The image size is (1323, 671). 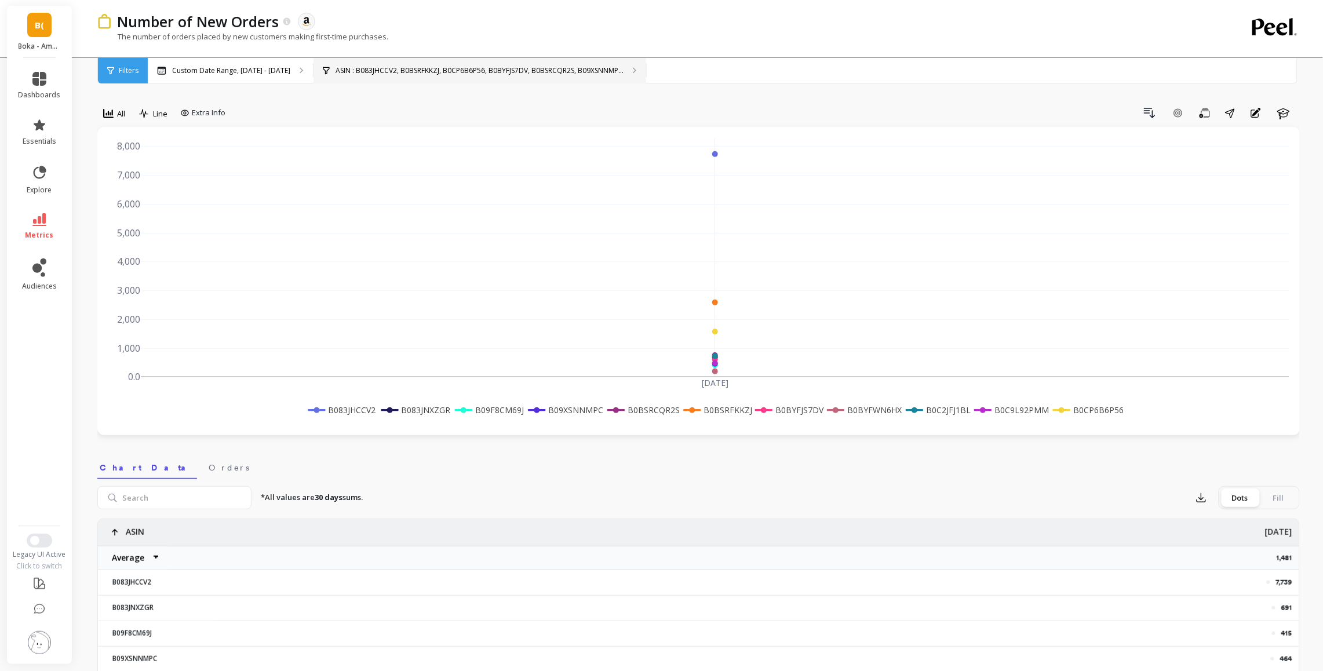 What do you see at coordinates (1284, 582) in the screenshot?
I see `p: 7,739` at bounding box center [1284, 582].